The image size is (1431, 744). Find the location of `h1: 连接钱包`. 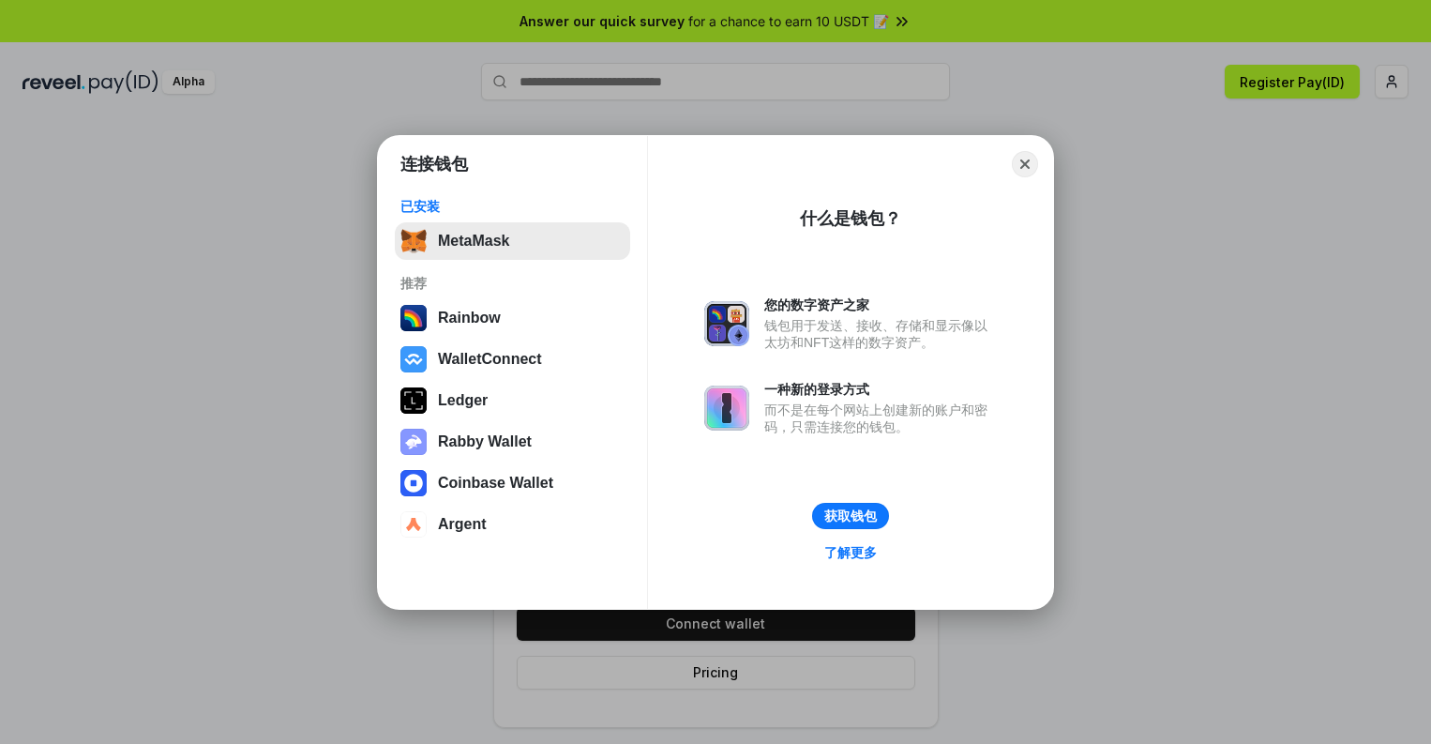

h1: 连接钱包 is located at coordinates (434, 164).